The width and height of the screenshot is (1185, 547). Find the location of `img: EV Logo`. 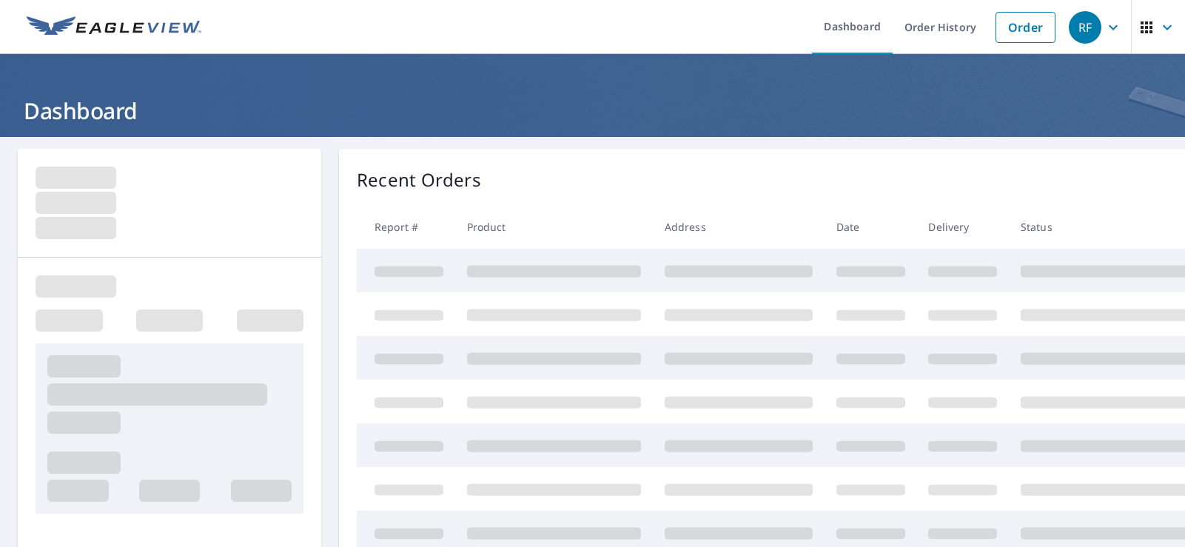

img: EV Logo is located at coordinates (114, 27).